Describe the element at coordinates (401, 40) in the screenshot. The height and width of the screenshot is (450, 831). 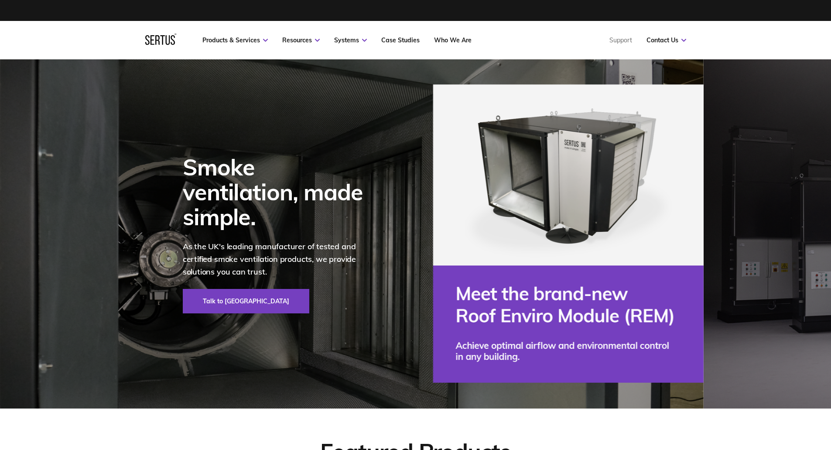
I see `a: Case Studies` at that location.